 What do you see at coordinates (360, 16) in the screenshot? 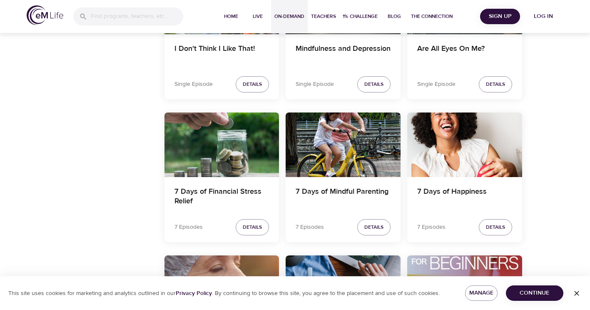
I see `span: 1% Challenge` at bounding box center [360, 16].